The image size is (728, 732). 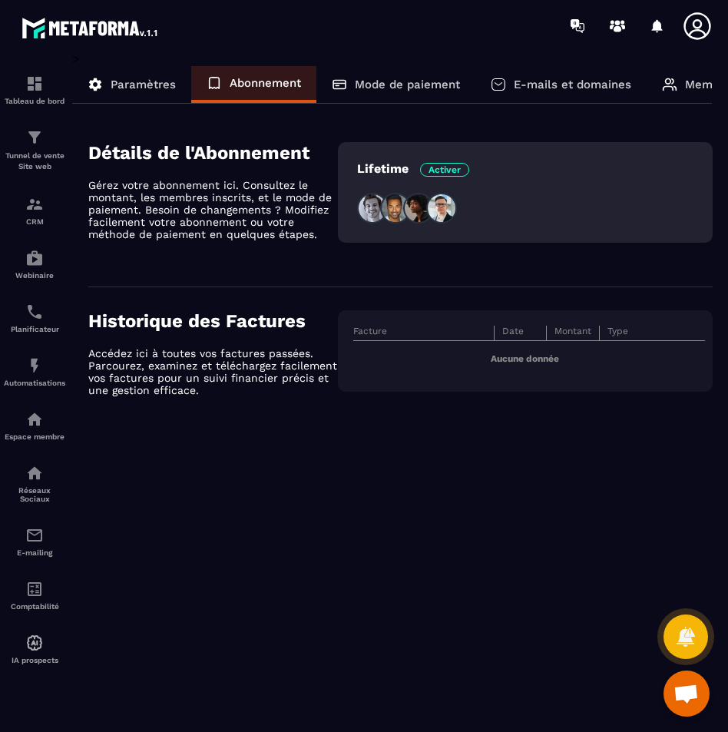 I want to click on span: Activer, so click(x=445, y=170).